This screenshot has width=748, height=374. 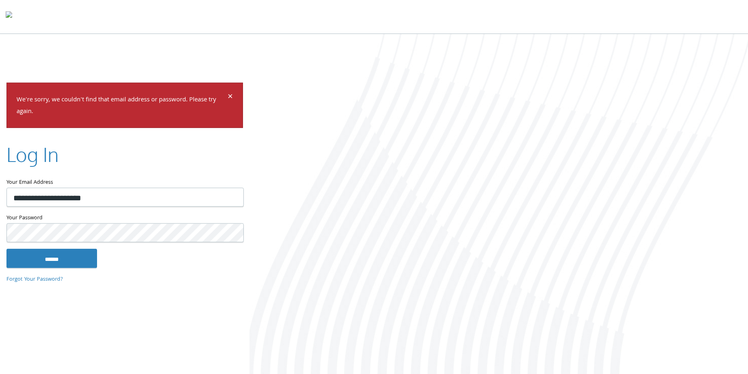 I want to click on label: Your Password, so click(x=124, y=218).